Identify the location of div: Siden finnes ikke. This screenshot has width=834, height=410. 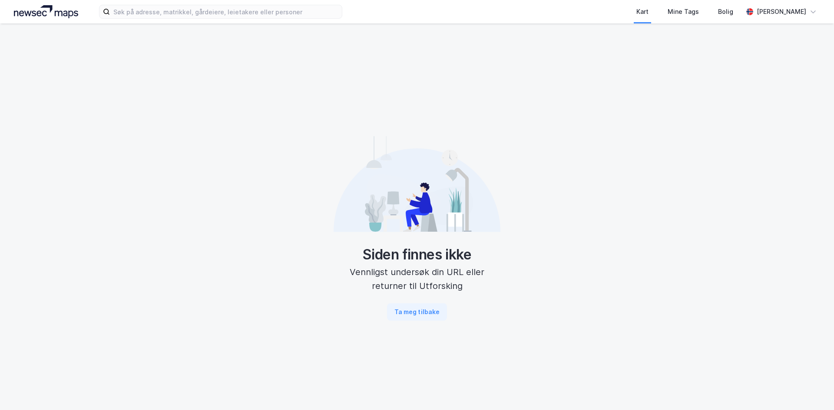
(417, 255).